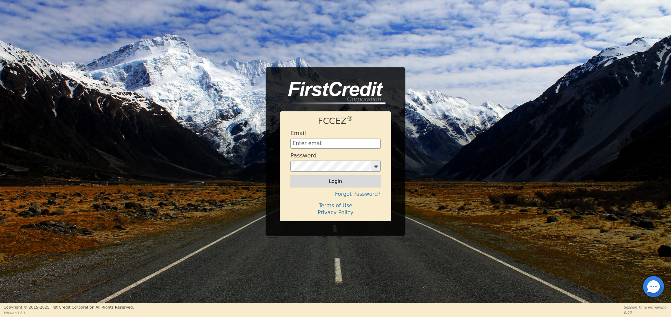 Image resolution: width=671 pixels, height=318 pixels. Describe the element at coordinates (335, 144) in the screenshot. I see `input: Enter email` at that location.